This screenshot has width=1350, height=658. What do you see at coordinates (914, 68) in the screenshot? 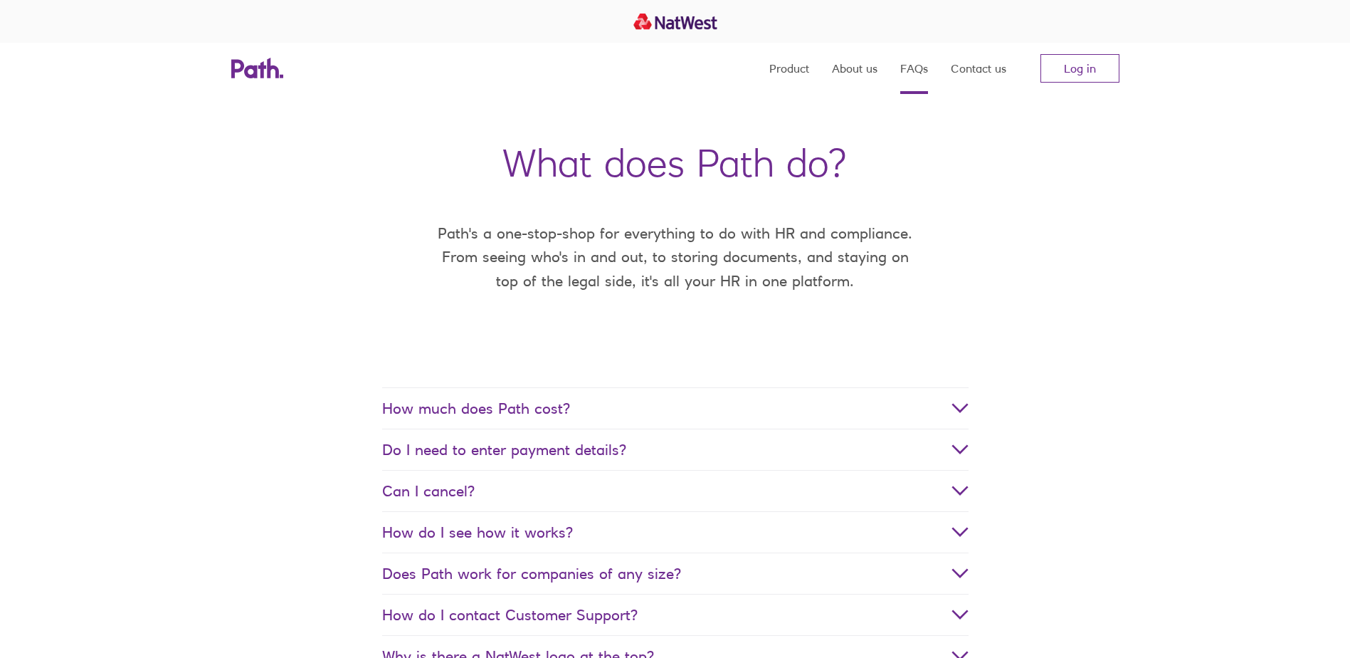
I see `a: FAQs` at bounding box center [914, 68].